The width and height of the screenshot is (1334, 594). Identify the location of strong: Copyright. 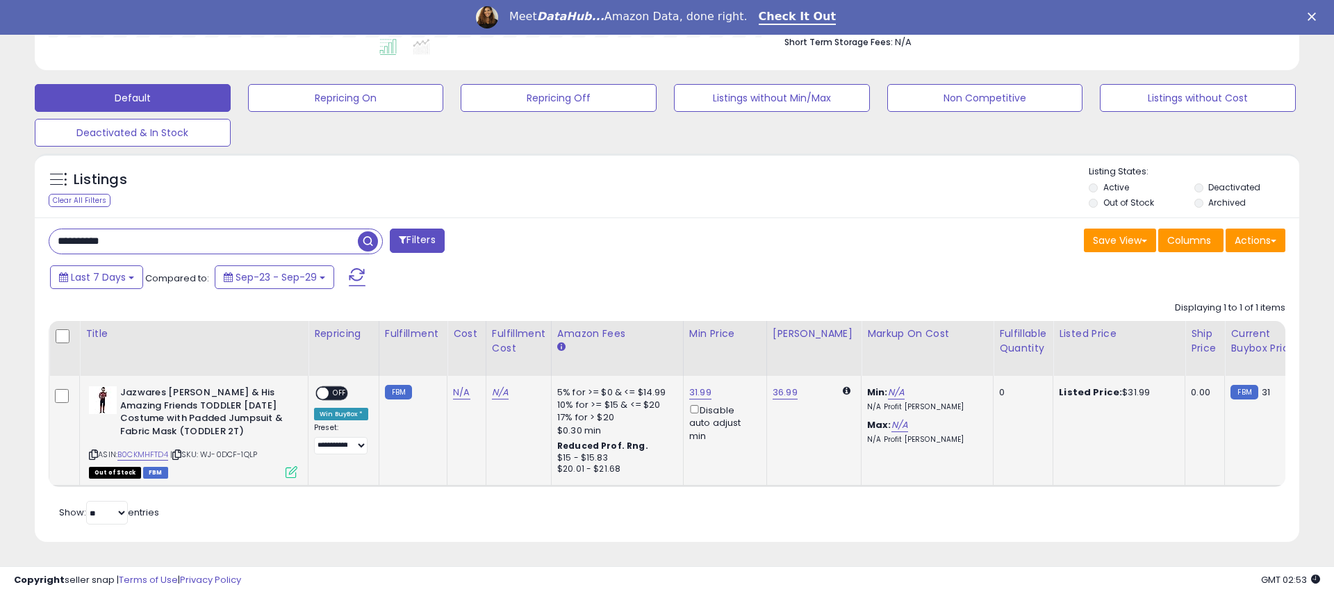
(39, 580).